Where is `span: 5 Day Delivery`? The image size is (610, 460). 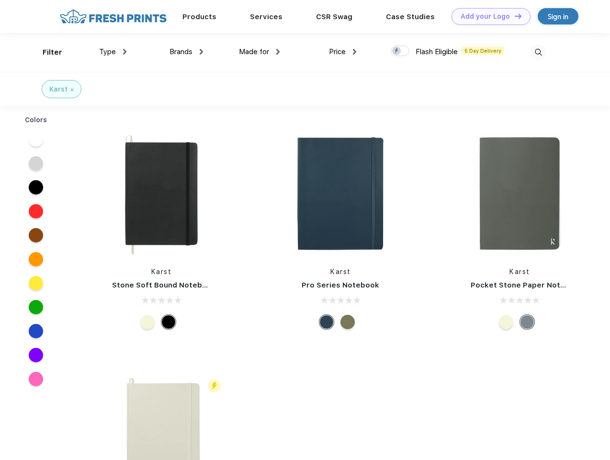 span: 5 Day Delivery is located at coordinates (483, 51).